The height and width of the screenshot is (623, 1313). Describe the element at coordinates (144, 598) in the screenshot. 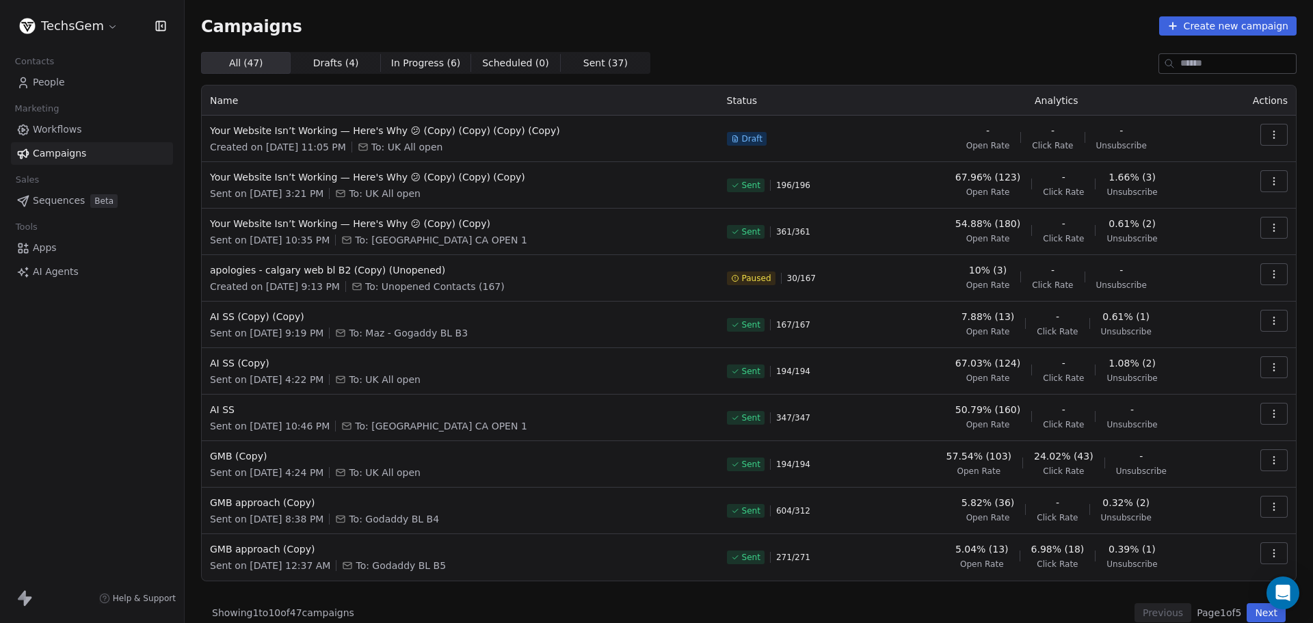

I see `span: Help & Support` at that location.